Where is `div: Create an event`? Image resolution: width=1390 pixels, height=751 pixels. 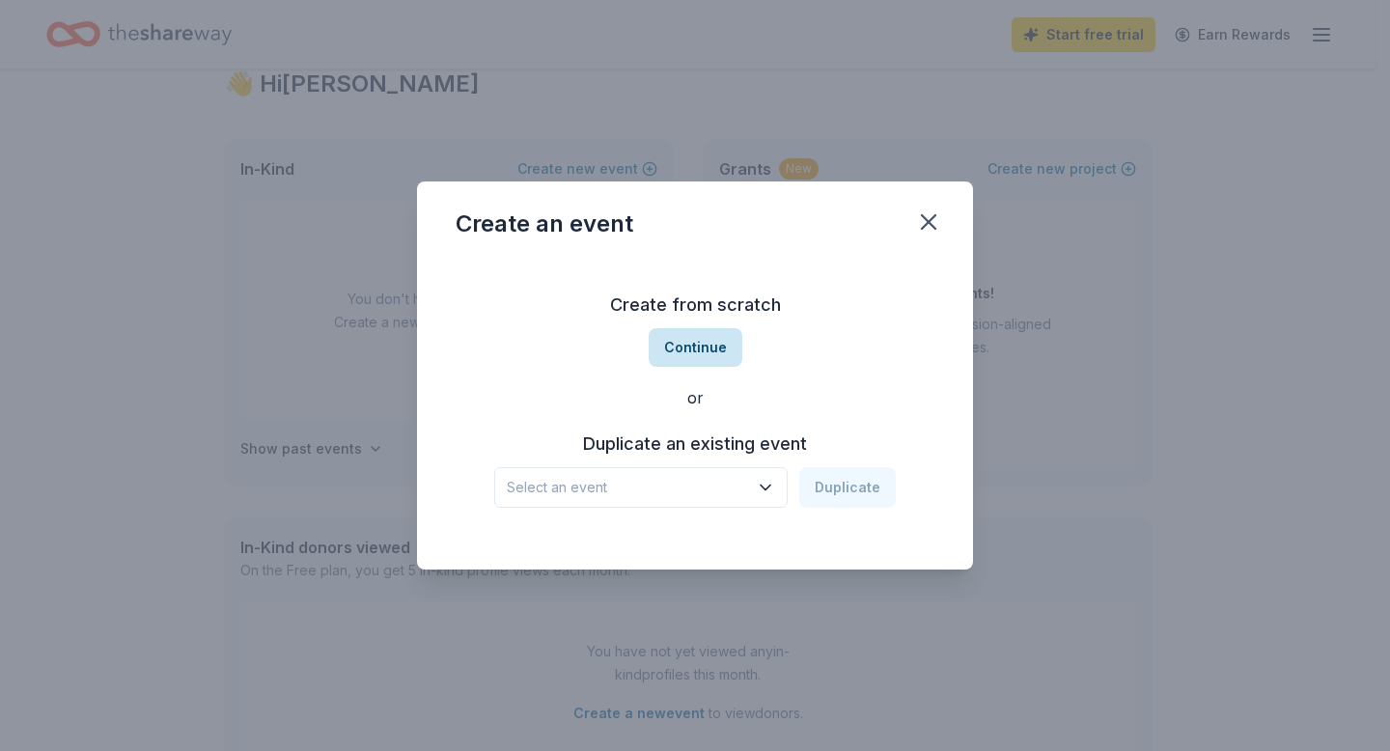
div: Create an event is located at coordinates (544, 224).